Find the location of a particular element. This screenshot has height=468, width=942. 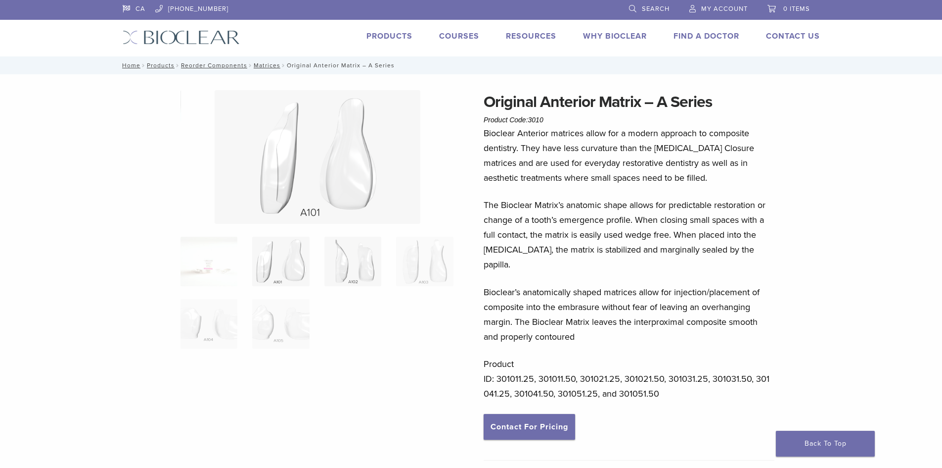

a: Courses is located at coordinates (459, 36).